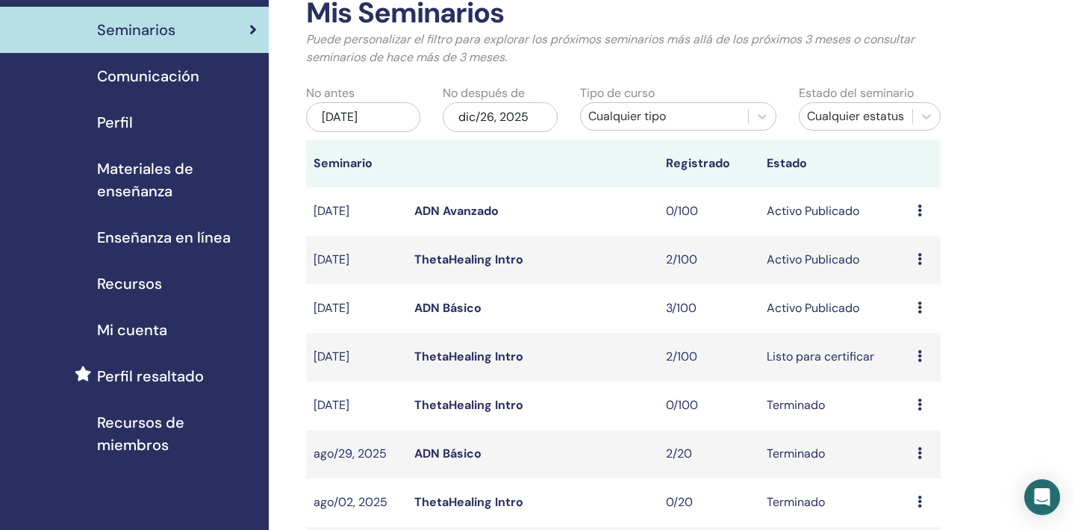  Describe the element at coordinates (150, 376) in the screenshot. I see `span: Perfil resaltado` at that location.